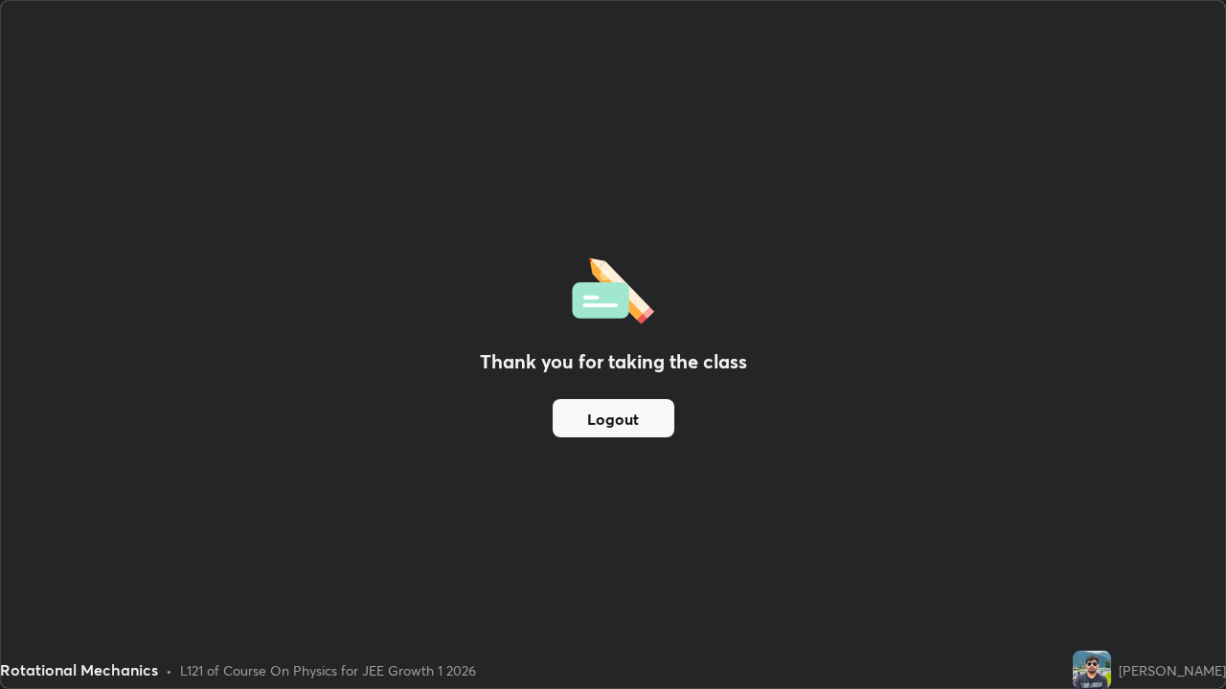 The width and height of the screenshot is (1226, 689). What do you see at coordinates (613, 288) in the screenshot?
I see `img: offlineFeedback.1438e8b3.svg` at bounding box center [613, 288].